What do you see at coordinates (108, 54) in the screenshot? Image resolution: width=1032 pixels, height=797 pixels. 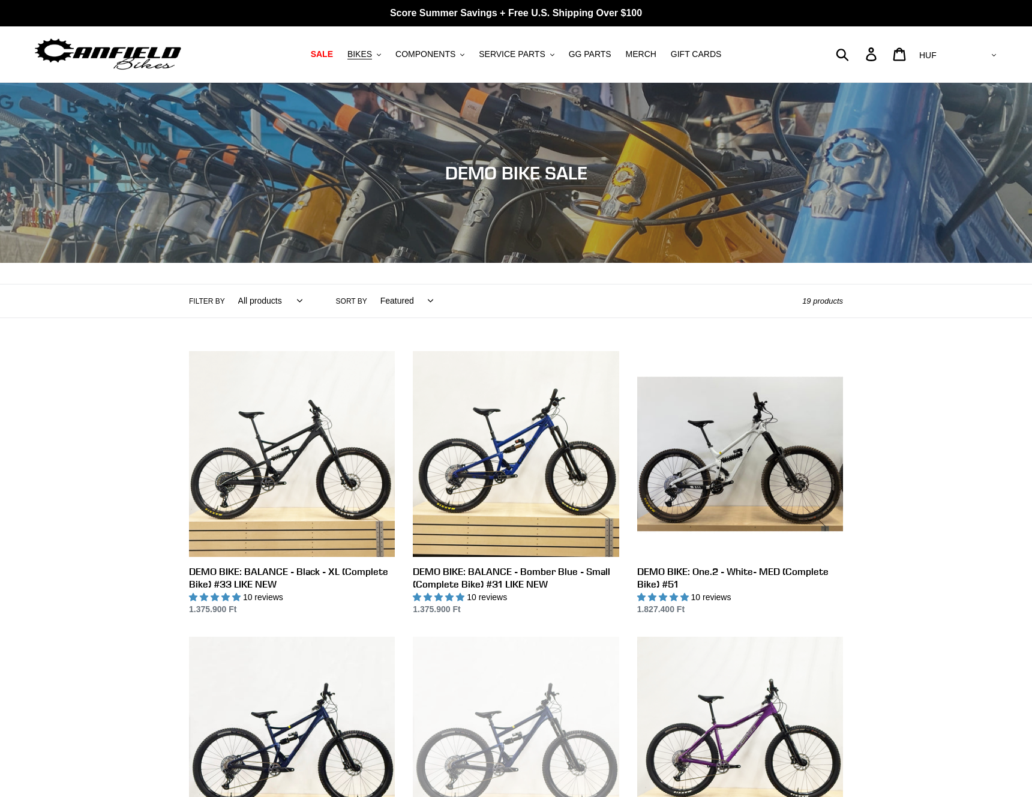 I see `img: Canfield Bikes` at bounding box center [108, 54].